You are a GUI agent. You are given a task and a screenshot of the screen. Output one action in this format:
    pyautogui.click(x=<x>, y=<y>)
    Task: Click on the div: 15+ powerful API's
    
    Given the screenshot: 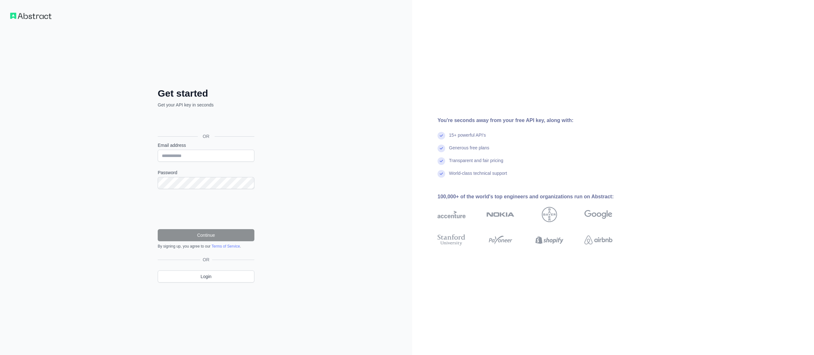 What is the action you would take?
    pyautogui.click(x=468, y=138)
    